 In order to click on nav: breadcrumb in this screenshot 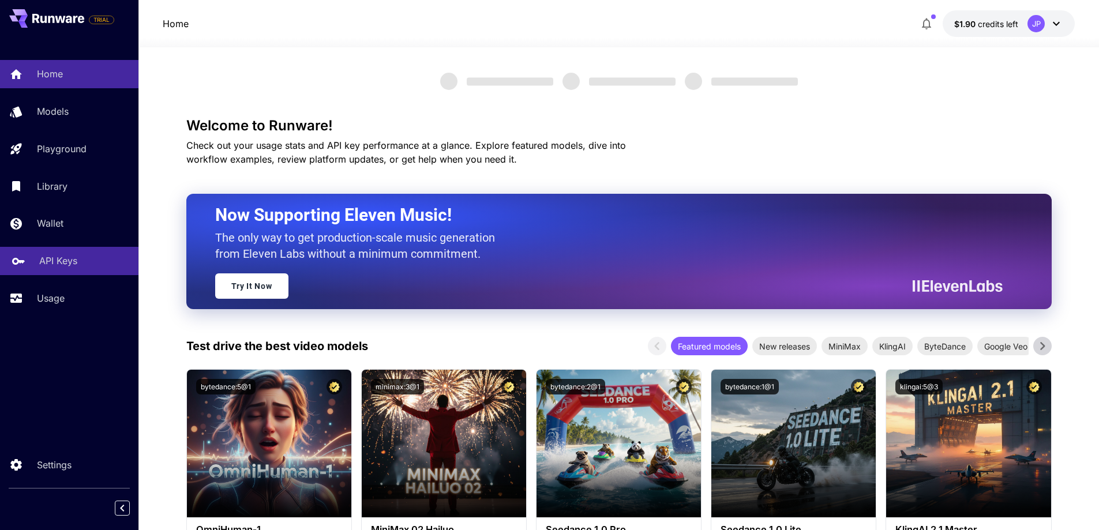, I will do `click(175, 24)`.